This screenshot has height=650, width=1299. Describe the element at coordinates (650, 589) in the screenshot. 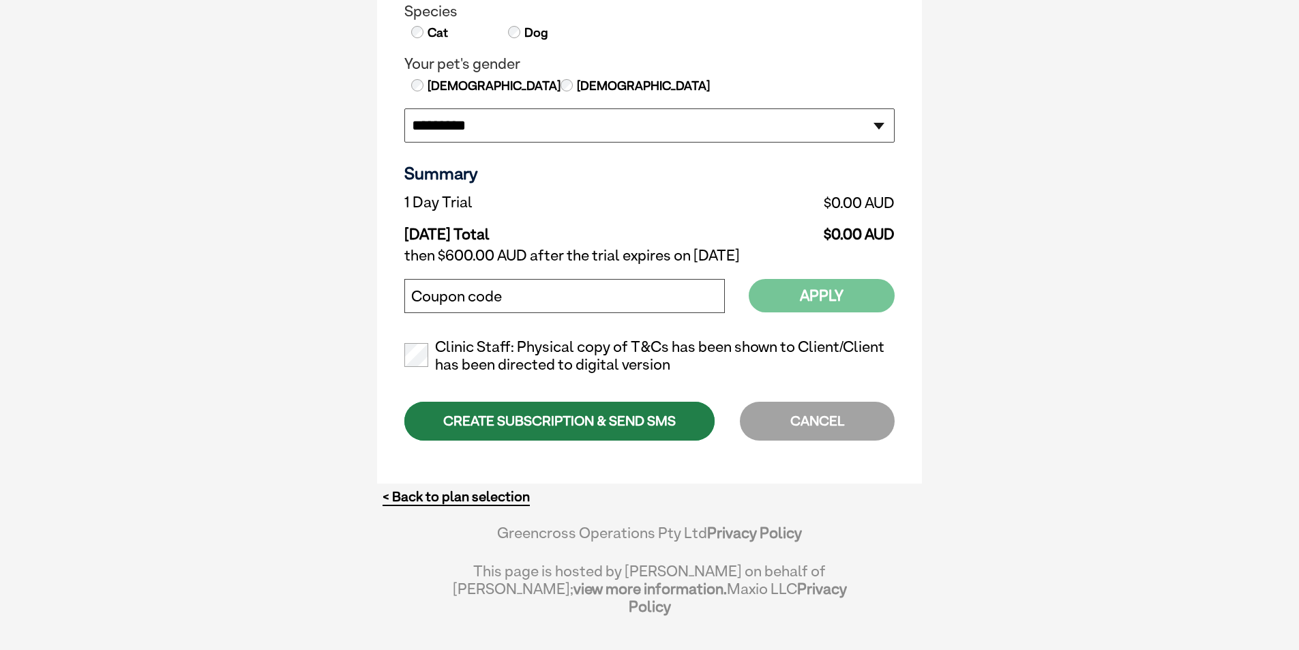

I see `a: view more information.` at that location.